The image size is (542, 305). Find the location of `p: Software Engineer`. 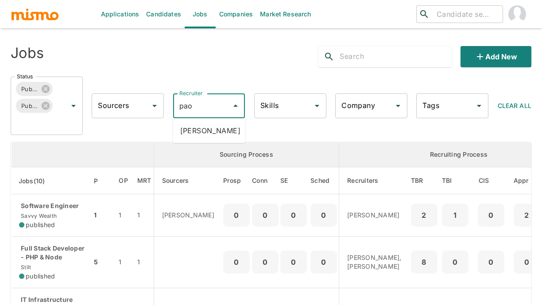

p: Software Engineer is located at coordinates (52, 206).